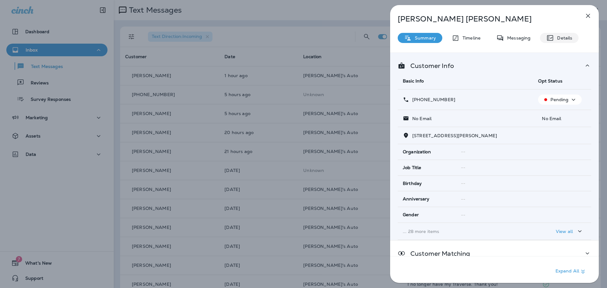 This screenshot has width=607, height=288. Describe the element at coordinates (559, 100) in the screenshot. I see `p: Pending` at that location.